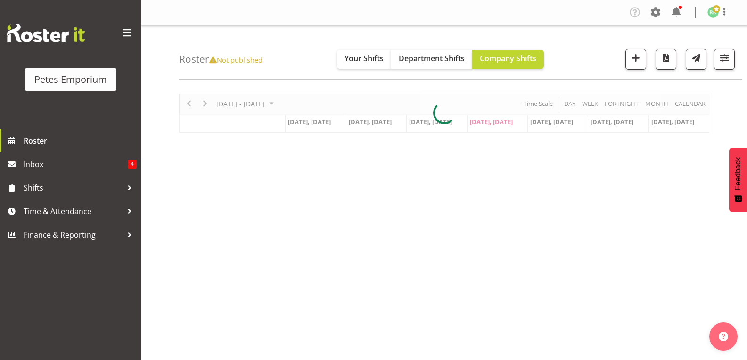 The width and height of the screenshot is (747, 360). What do you see at coordinates (80, 141) in the screenshot?
I see `span: Roster` at bounding box center [80, 141].